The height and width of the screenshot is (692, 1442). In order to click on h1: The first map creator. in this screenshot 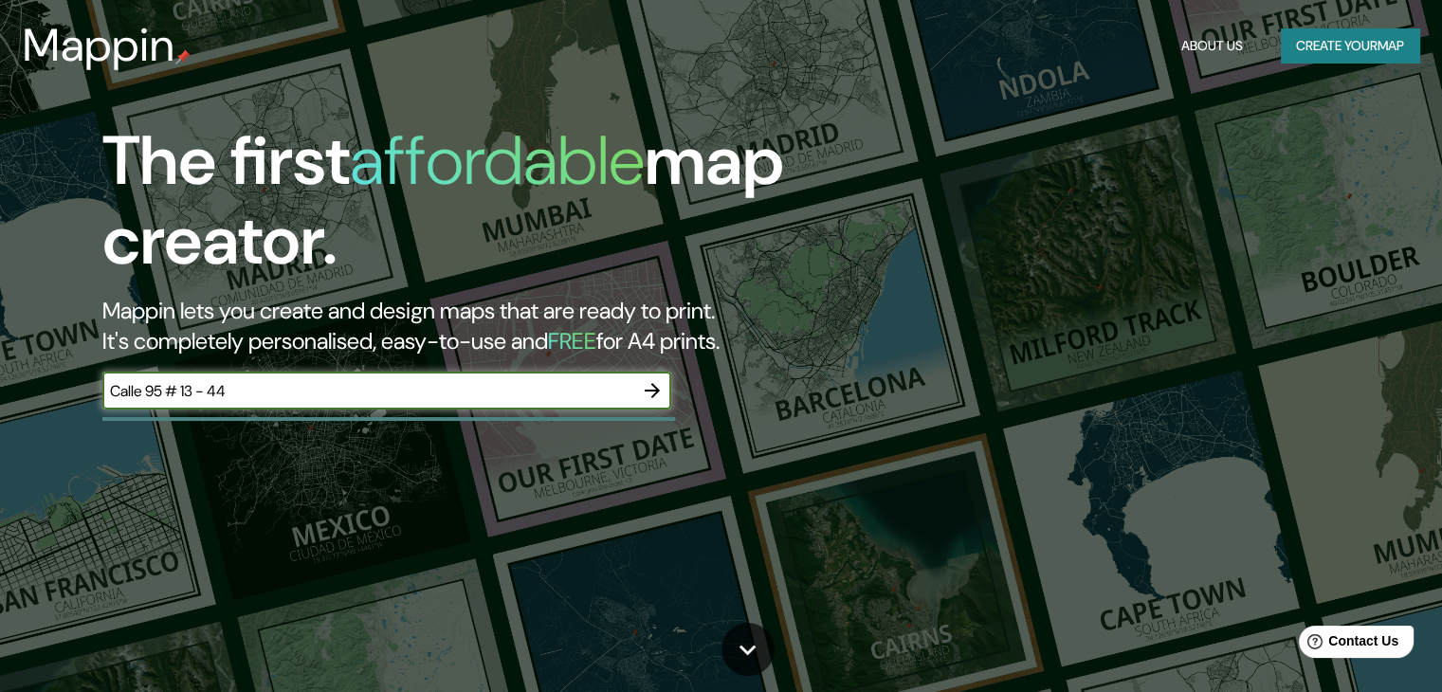, I will do `click(462, 209)`.